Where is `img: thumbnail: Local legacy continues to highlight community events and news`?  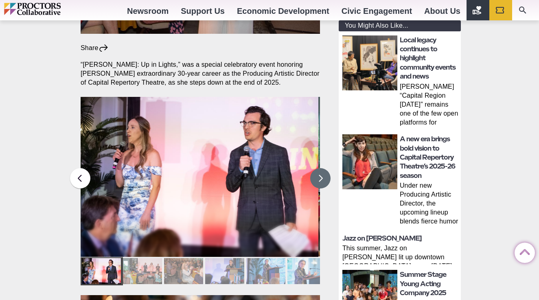 img: thumbnail: Local legacy continues to highlight community events and news is located at coordinates (369, 63).